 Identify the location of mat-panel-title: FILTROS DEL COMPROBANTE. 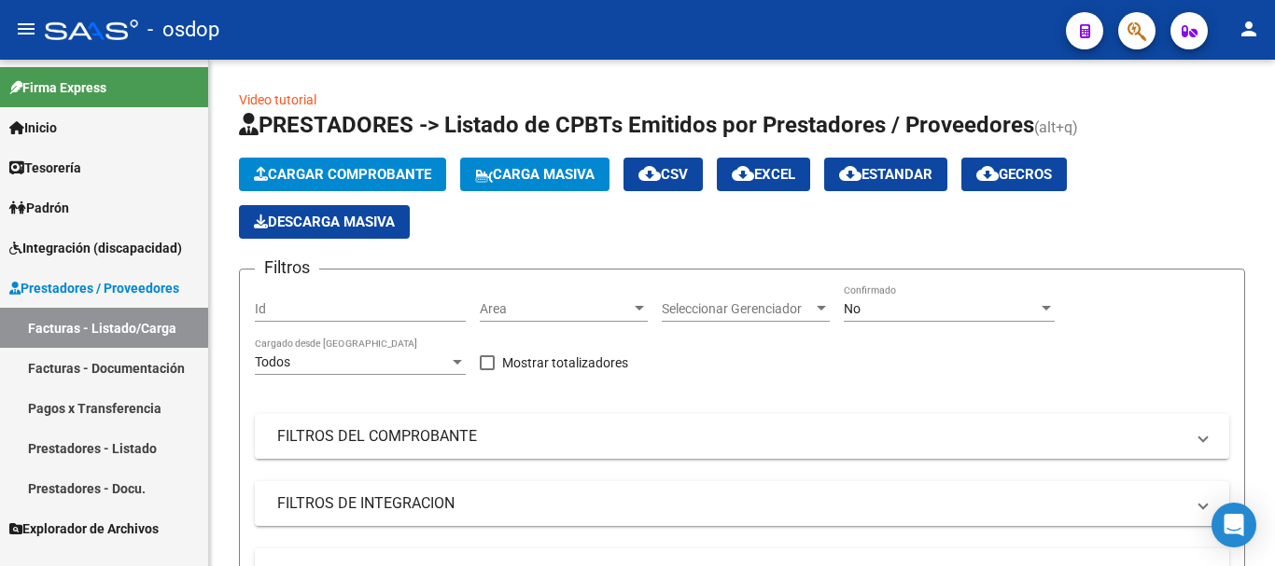
(731, 437).